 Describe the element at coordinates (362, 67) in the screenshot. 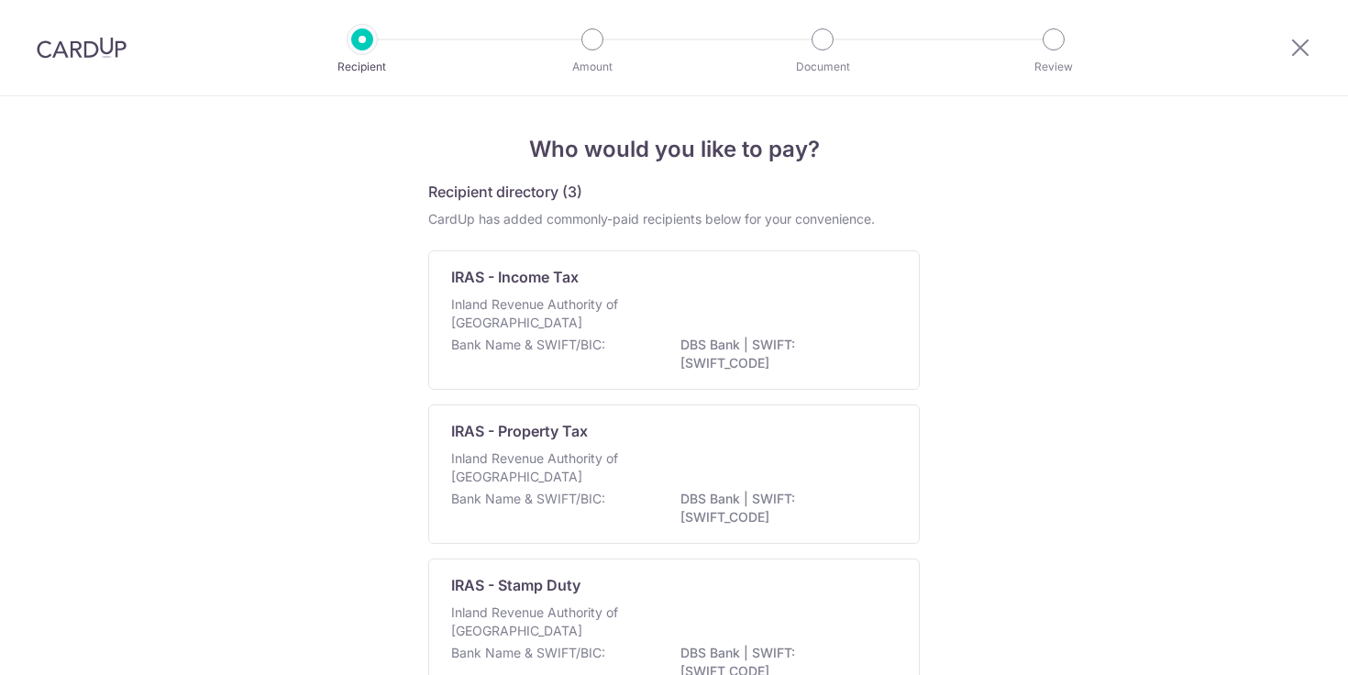

I see `p: Recipient` at that location.